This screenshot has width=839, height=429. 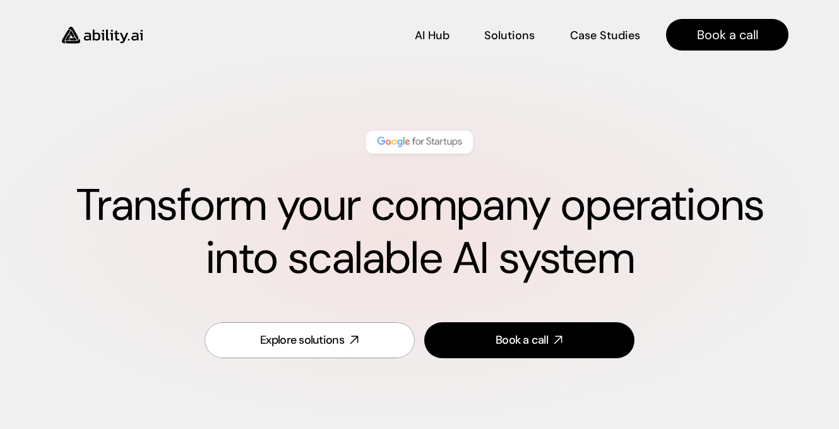 I want to click on div: Explore solutions, so click(x=302, y=340).